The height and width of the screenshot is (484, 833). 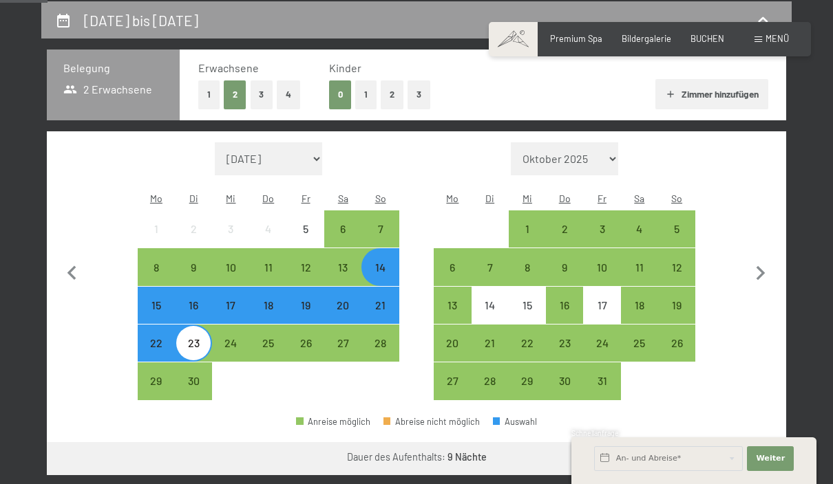 What do you see at coordinates (193, 305) in the screenshot?
I see `div: Tue Sep 16 2025` at bounding box center [193, 305].